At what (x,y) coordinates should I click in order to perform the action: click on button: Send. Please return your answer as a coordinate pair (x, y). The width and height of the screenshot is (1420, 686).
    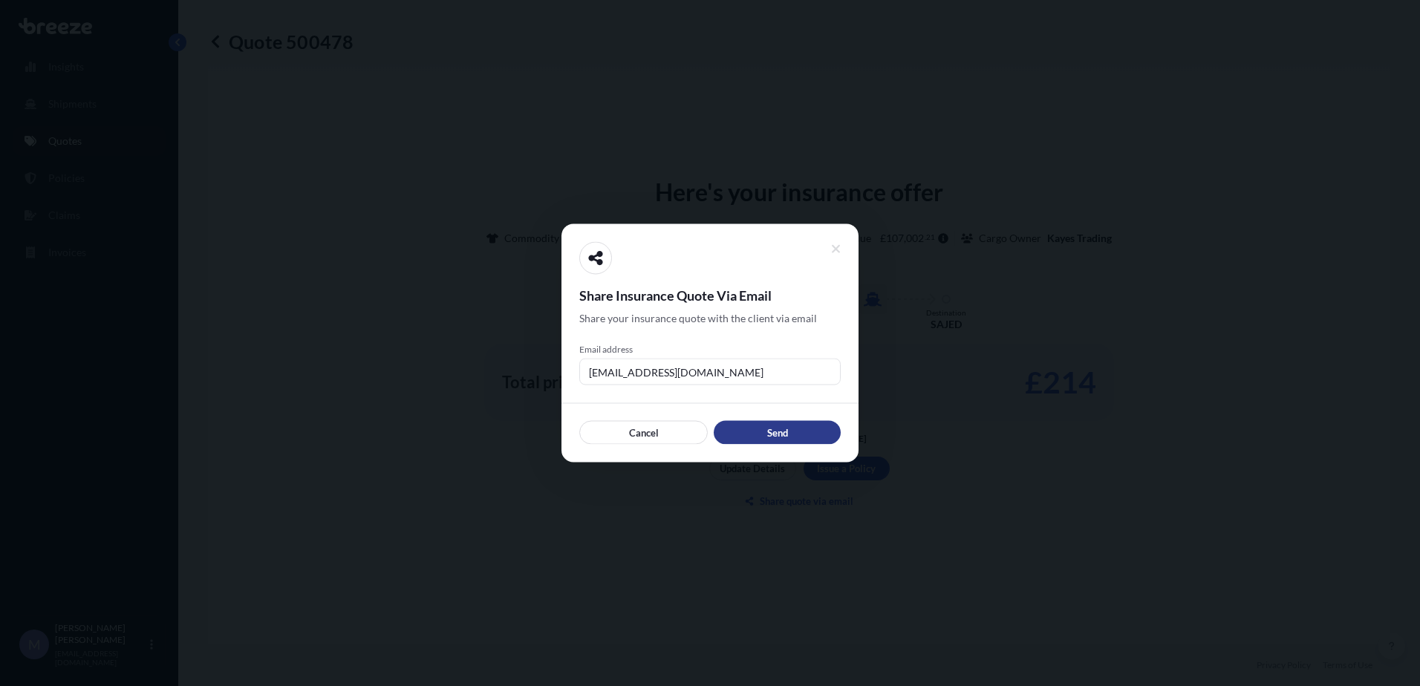
    Looking at the image, I should click on (777, 433).